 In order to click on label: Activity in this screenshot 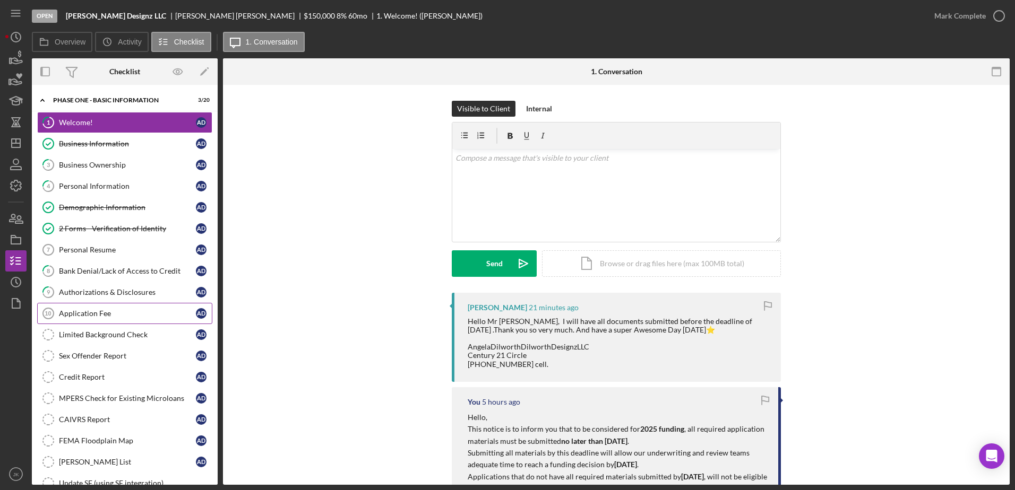, I will do `click(129, 42)`.